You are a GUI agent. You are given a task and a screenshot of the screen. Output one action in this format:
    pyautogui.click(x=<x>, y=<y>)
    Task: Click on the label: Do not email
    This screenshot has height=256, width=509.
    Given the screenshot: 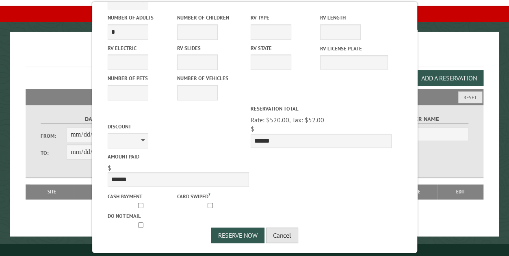 What is the action you would take?
    pyautogui.click(x=141, y=216)
    